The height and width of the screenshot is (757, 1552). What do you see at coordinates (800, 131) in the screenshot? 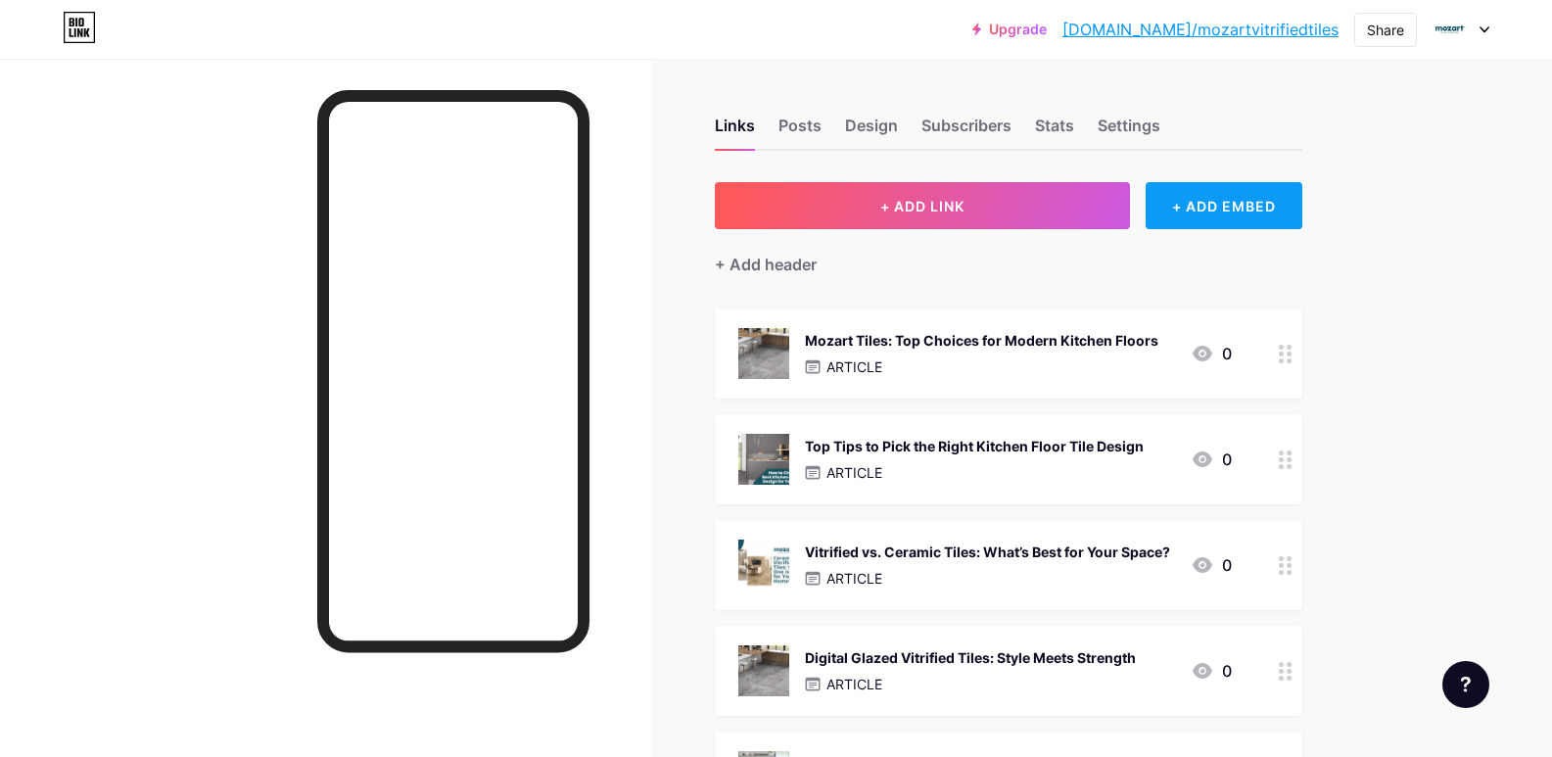
I see `div: Posts` at bounding box center [800, 131].